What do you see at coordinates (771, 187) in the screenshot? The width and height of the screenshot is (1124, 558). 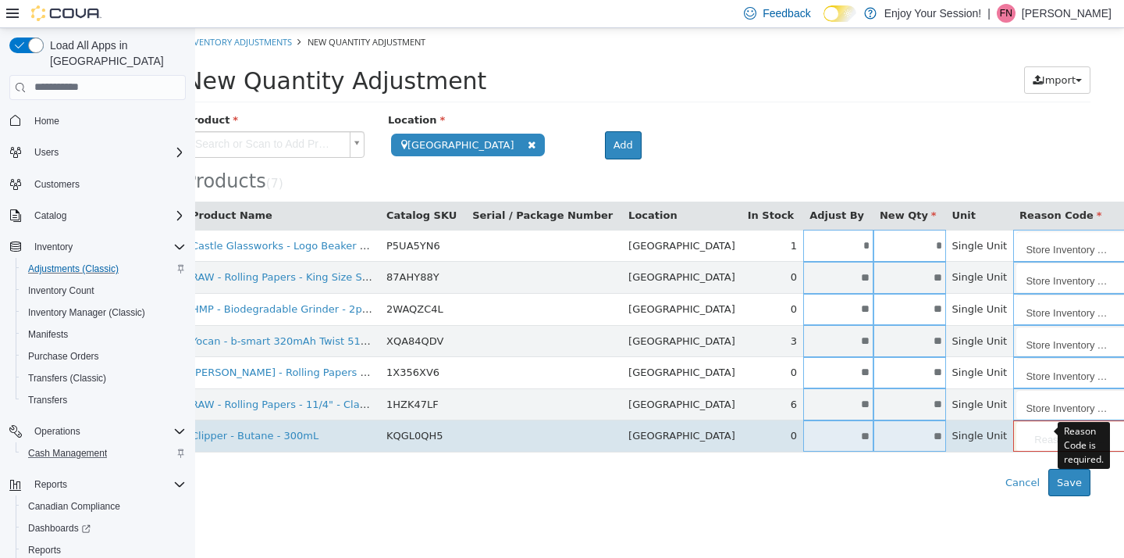 I see `button: Unit` at bounding box center [771, 187].